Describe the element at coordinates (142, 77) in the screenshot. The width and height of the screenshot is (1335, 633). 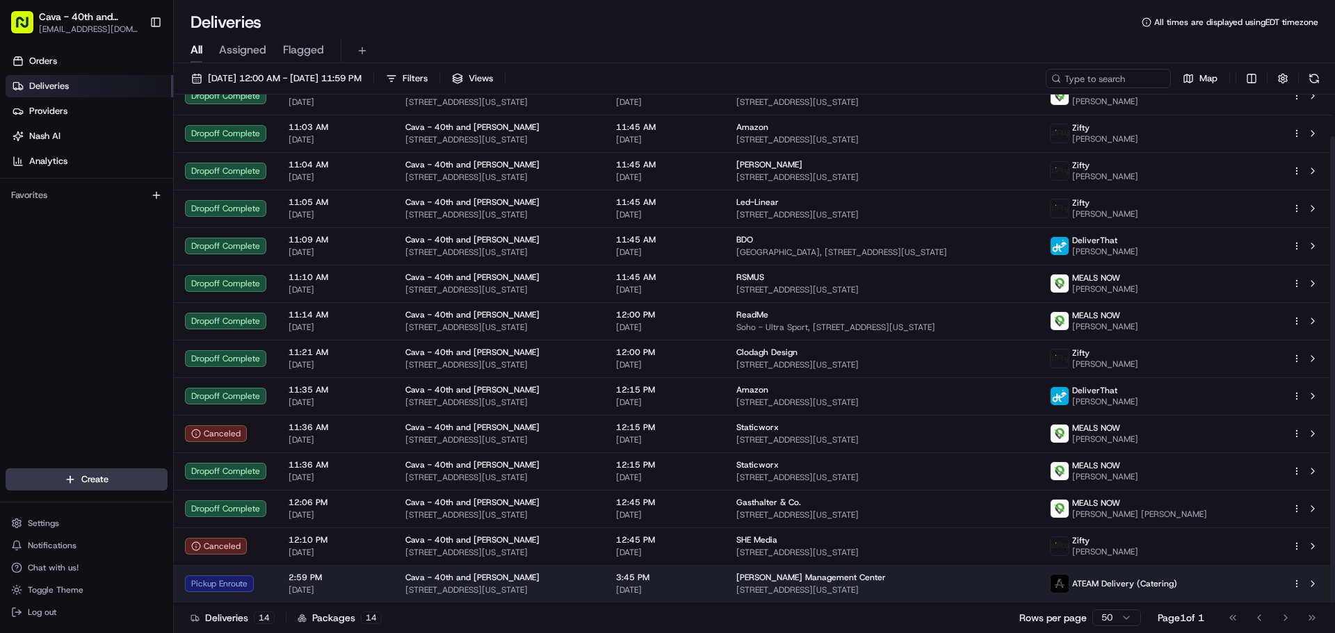
I see `div: Hey, let me know if you have any questions!` at that location.